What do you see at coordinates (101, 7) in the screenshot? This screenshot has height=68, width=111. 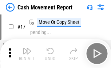 I see `img: Settings menu` at bounding box center [101, 7].